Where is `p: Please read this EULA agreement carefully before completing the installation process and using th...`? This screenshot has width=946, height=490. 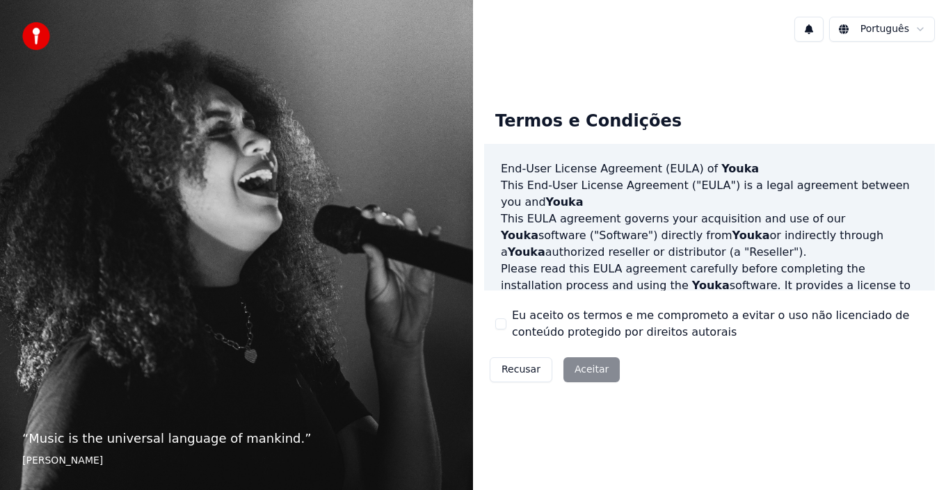
p: Please read this EULA agreement carefully before completing the installation process and using th... is located at coordinates (709, 294).